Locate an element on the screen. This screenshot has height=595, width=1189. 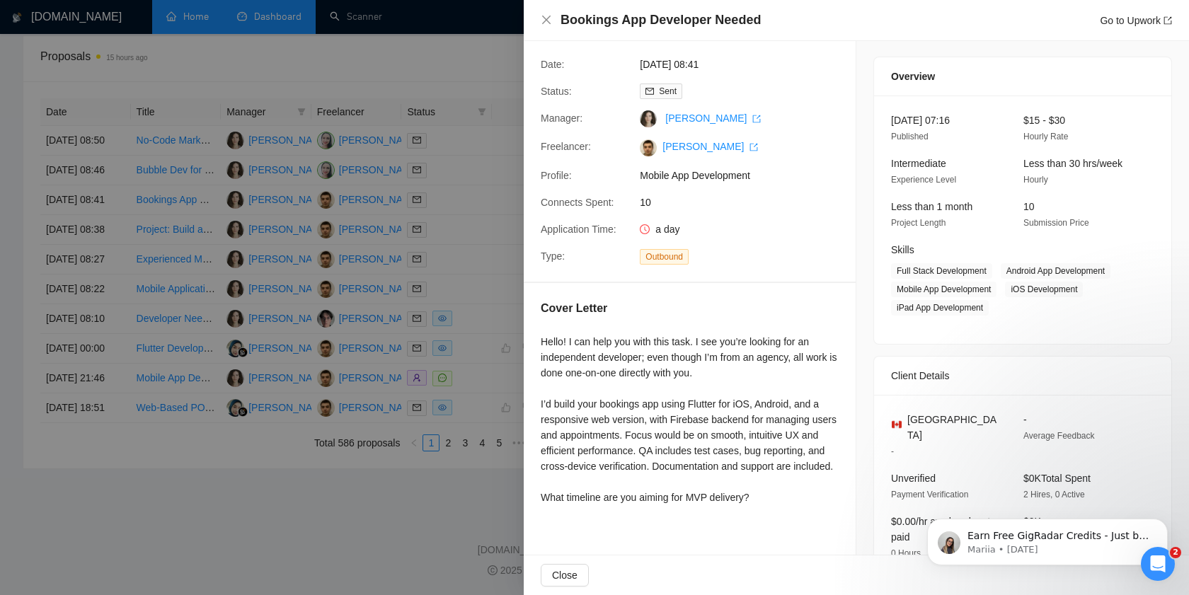
span: $15 - $30 is located at coordinates (1044, 120).